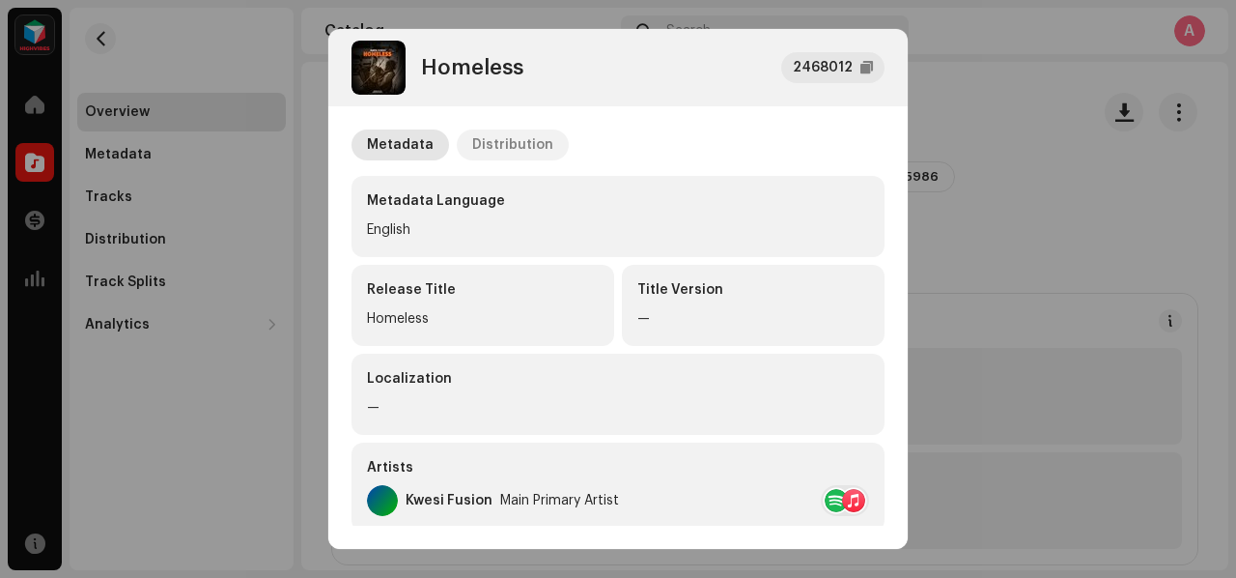 The image size is (1236, 578). I want to click on div: Kwesi Fusion, so click(449, 500).